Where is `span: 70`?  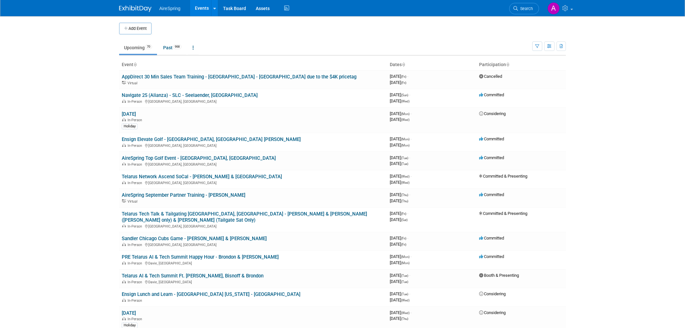
span: 70 is located at coordinates (149, 47).